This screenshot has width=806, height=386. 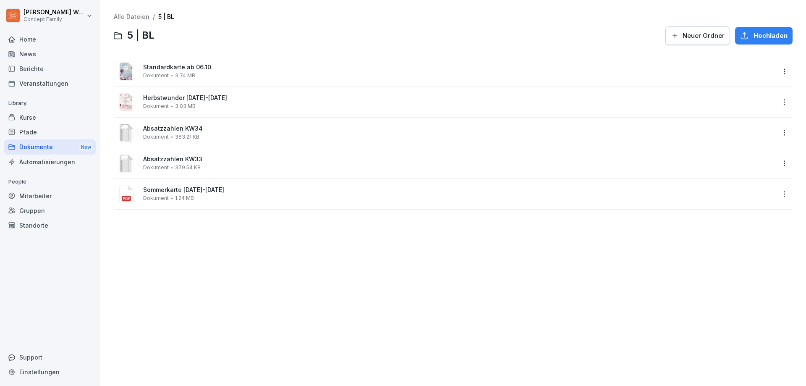 I want to click on div: Support, so click(x=50, y=357).